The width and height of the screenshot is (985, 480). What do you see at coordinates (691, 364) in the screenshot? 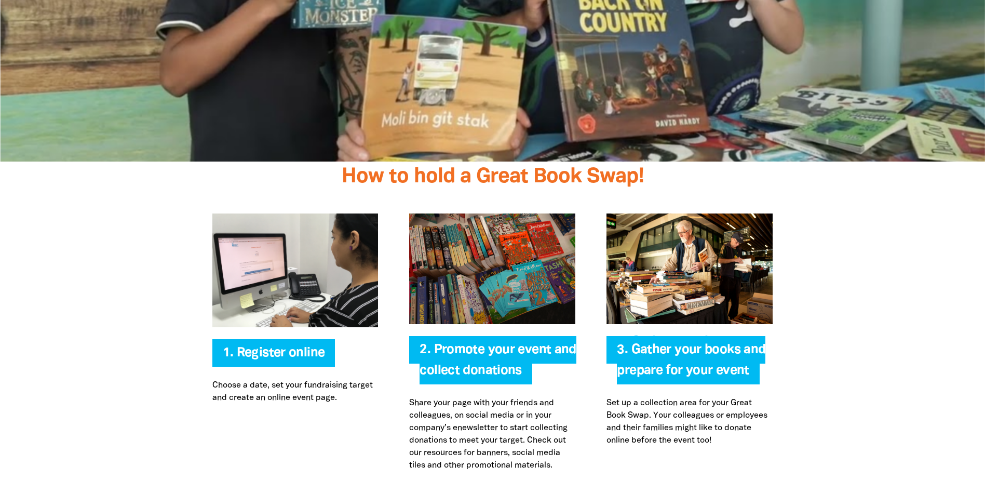
I see `span: 3. Gather your books and prepare for your event` at bounding box center [691, 364].